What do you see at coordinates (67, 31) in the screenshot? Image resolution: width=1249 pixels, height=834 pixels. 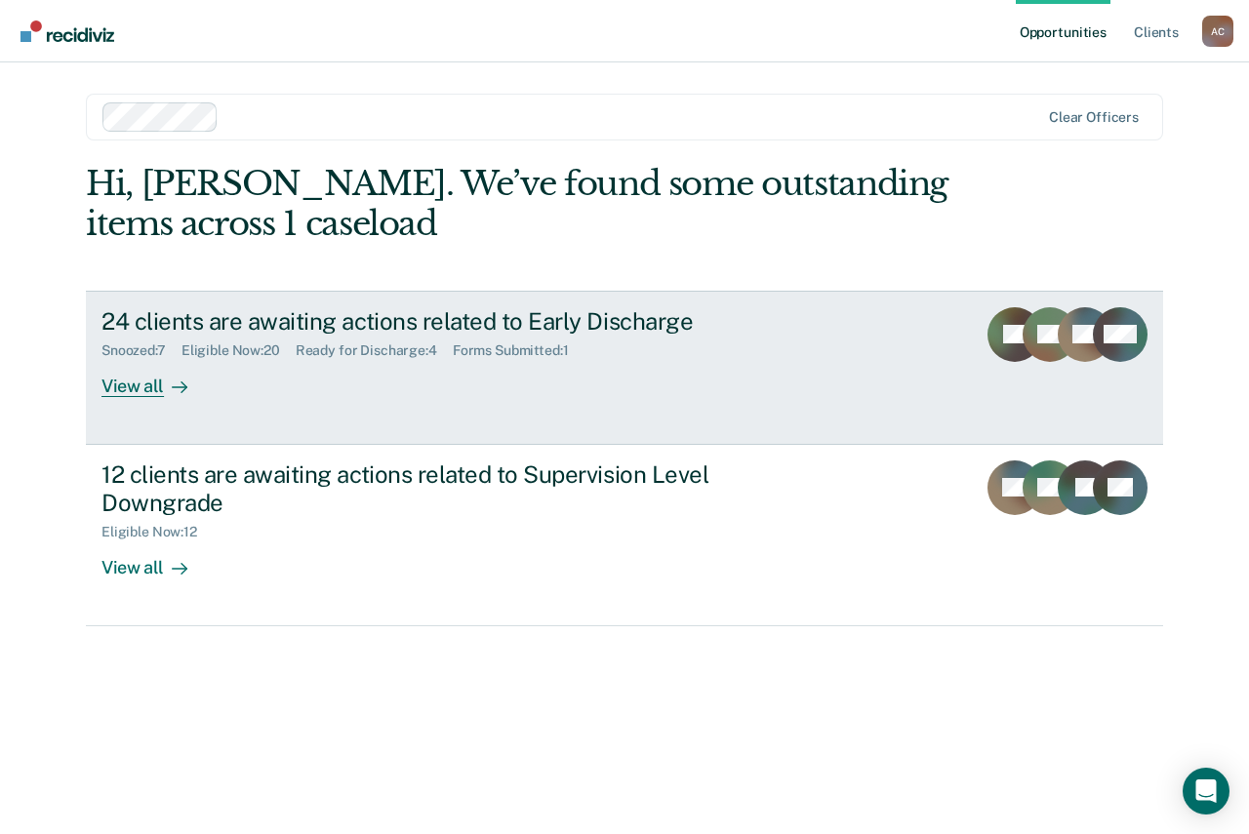 I see `img: Recidiviz` at bounding box center [67, 31].